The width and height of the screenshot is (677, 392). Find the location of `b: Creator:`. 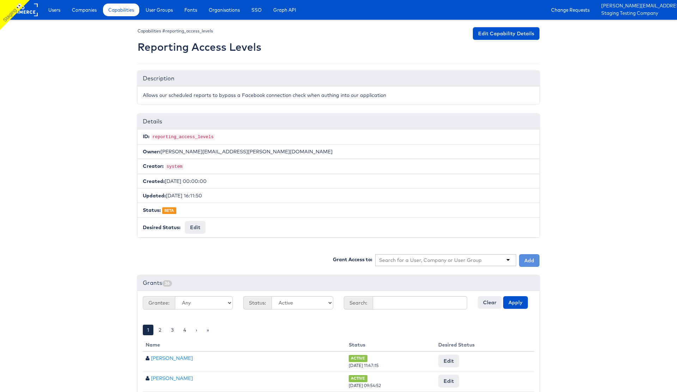

b: Creator: is located at coordinates (153, 166).